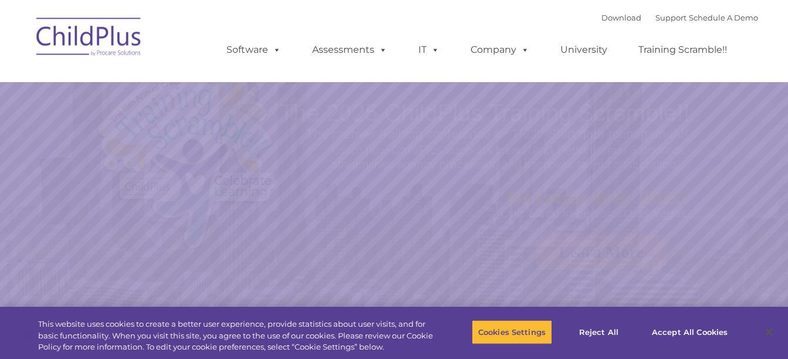 The width and height of the screenshot is (788, 359). I want to click on a: Assessments, so click(350, 50).